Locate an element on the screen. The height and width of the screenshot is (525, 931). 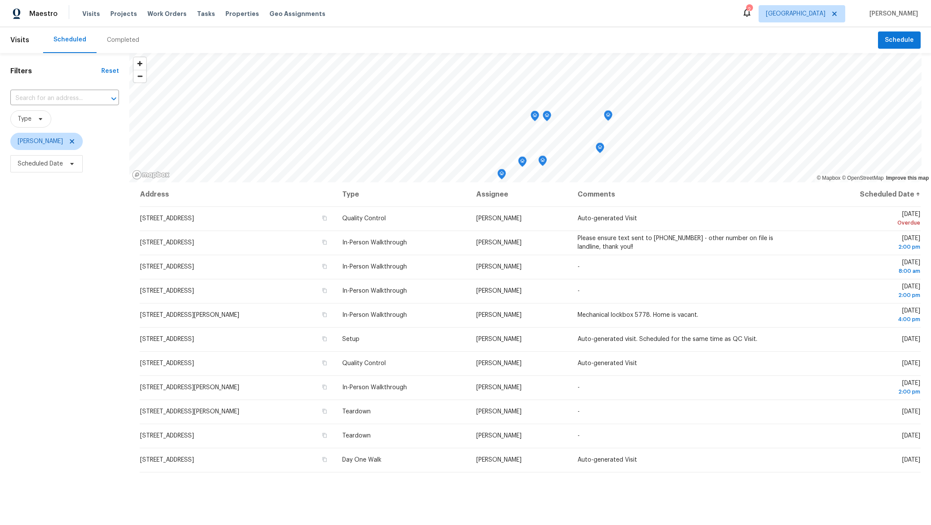
input: Search for an address... is located at coordinates (53, 98).